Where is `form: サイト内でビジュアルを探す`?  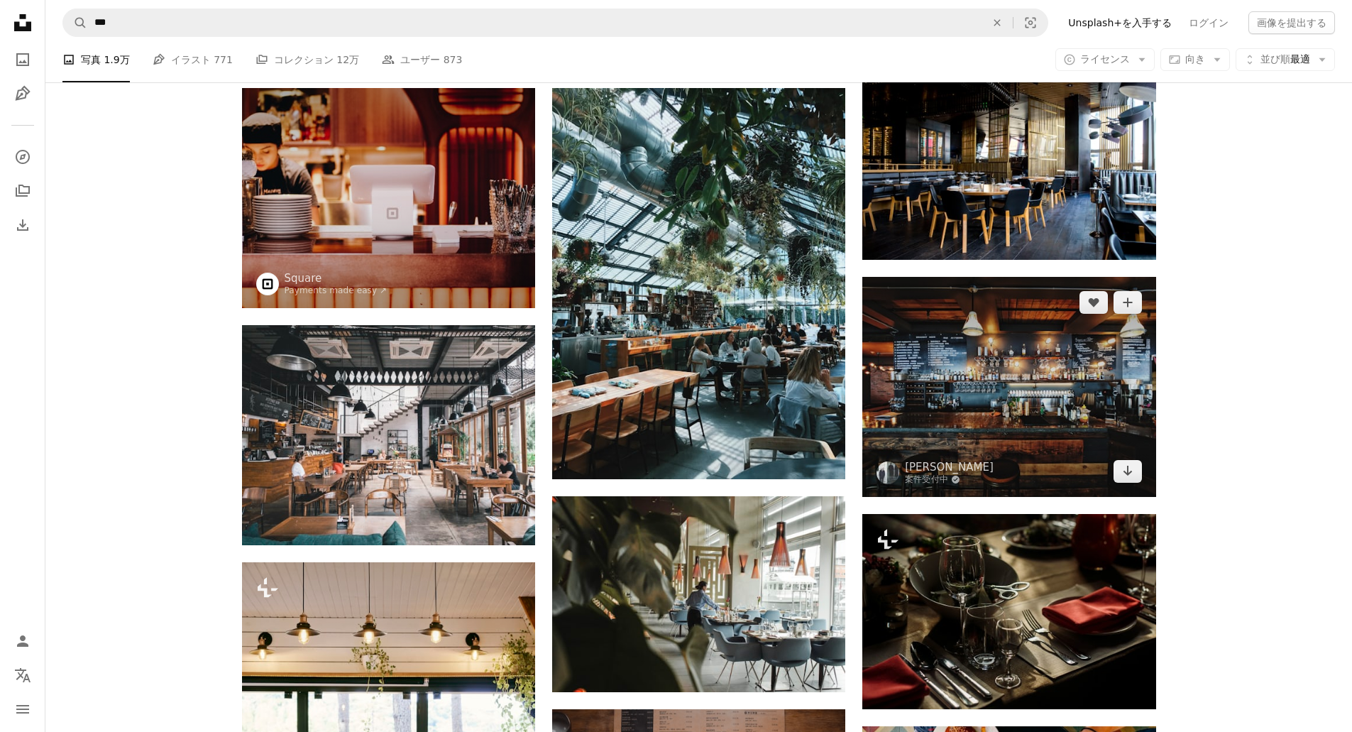 form: サイト内でビジュアルを探す is located at coordinates (555, 23).